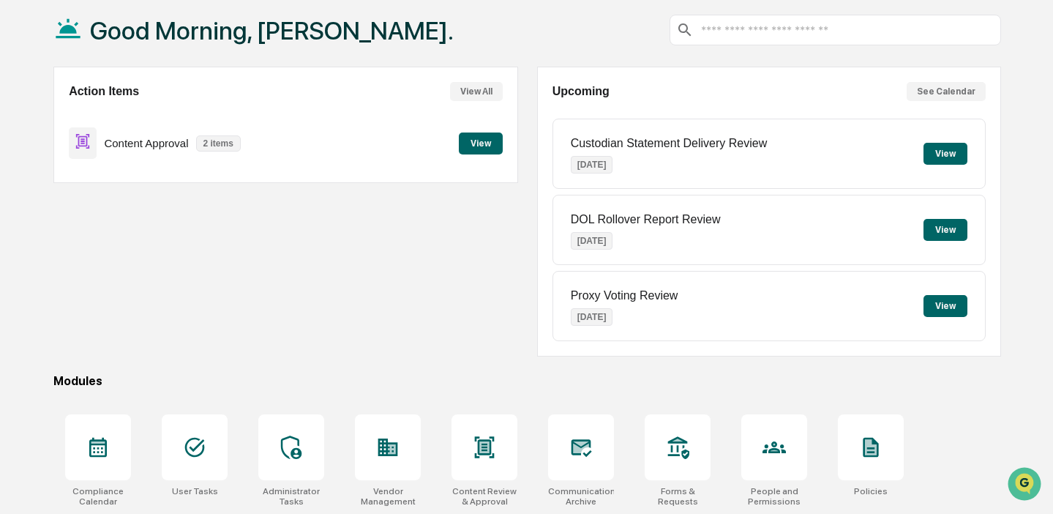  I want to click on a: 🔎Data Lookup, so click(53, 295).